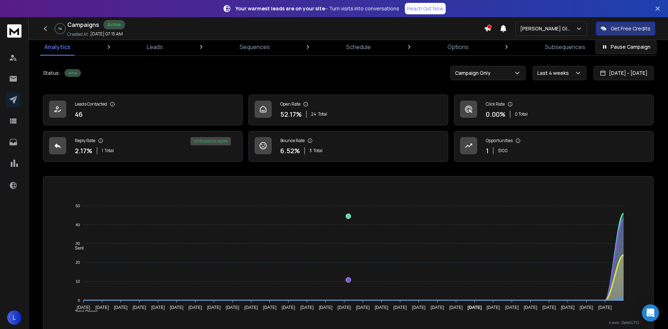 This screenshot has width=668, height=329. I want to click on a: Reply Rate2.17%1Total100% positive replies, so click(143, 146).